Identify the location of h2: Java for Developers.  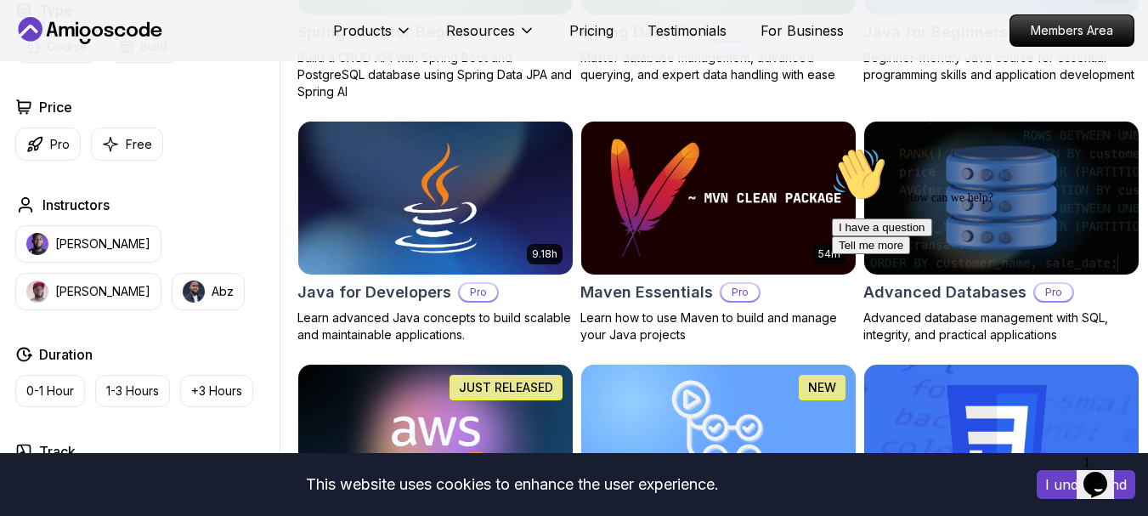
(374, 292).